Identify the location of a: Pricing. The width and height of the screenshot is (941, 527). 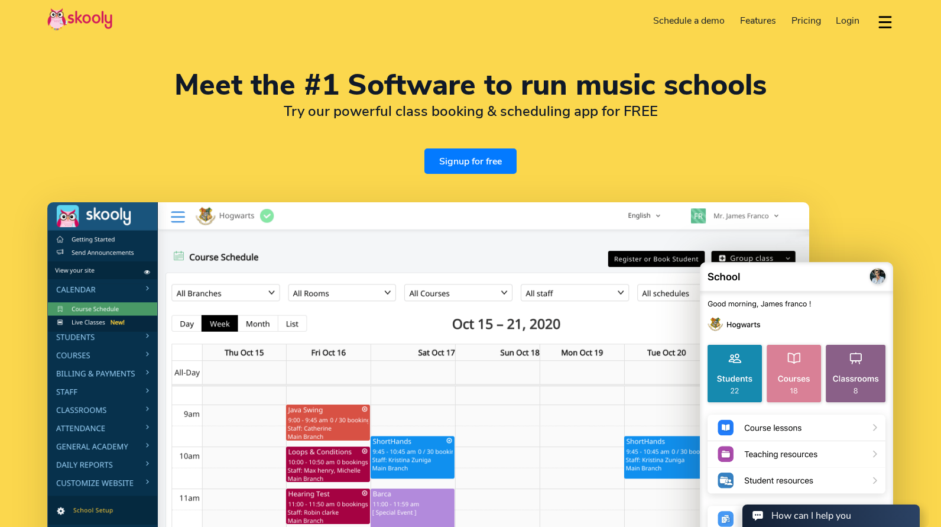
(807, 21).